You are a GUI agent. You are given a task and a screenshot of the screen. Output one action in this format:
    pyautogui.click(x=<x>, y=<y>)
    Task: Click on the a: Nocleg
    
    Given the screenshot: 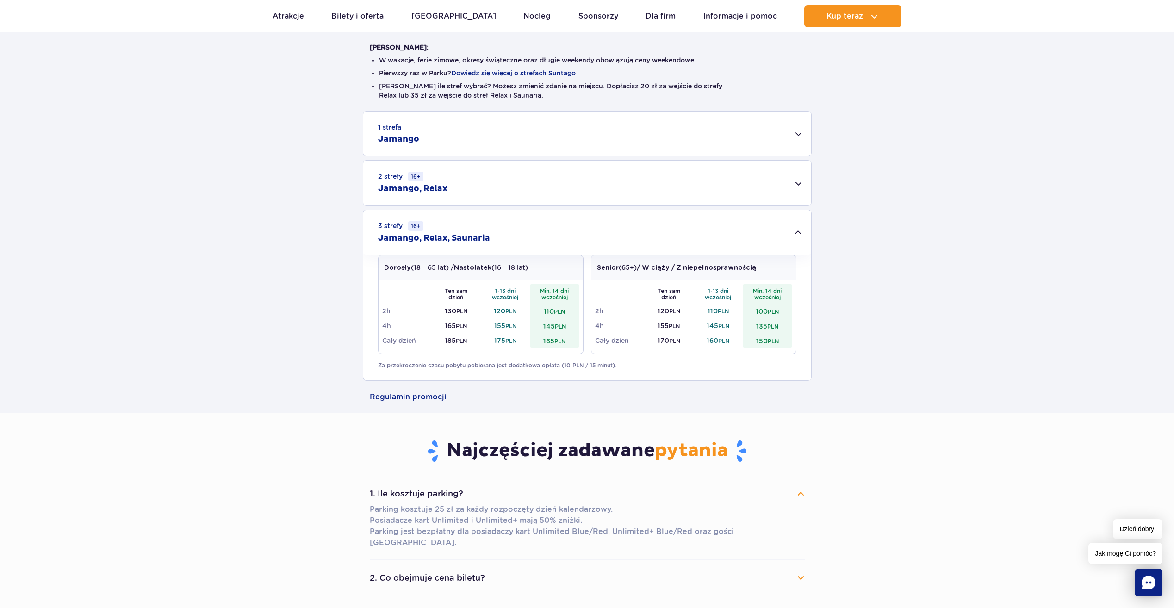 What is the action you would take?
    pyautogui.click(x=537, y=16)
    